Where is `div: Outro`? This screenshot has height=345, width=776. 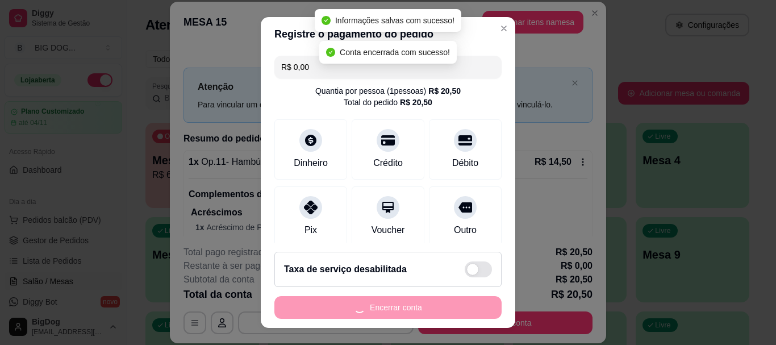 div: Outro is located at coordinates (466, 230).